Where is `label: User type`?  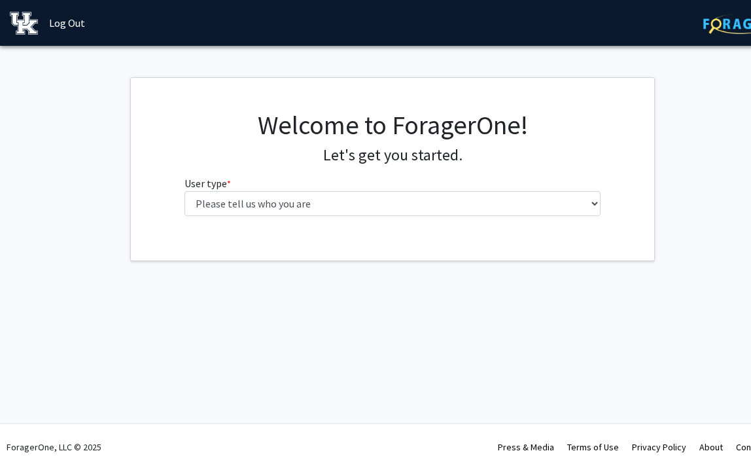
label: User type is located at coordinates (207, 183).